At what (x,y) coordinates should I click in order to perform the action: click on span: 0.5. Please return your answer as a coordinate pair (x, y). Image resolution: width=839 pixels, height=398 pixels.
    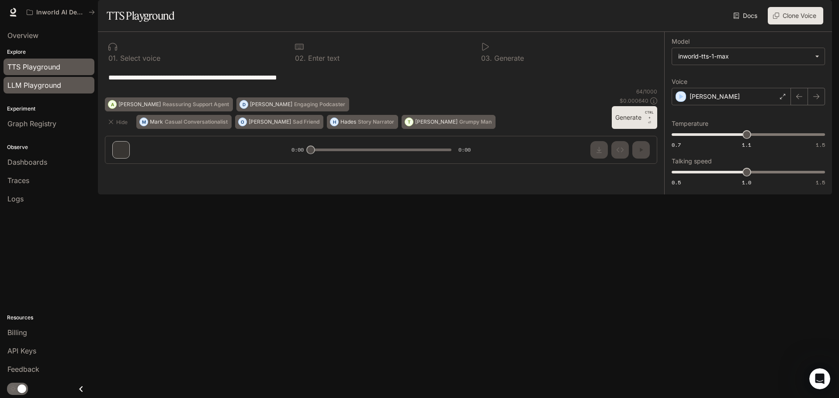
    Looking at the image, I should click on (676, 182).